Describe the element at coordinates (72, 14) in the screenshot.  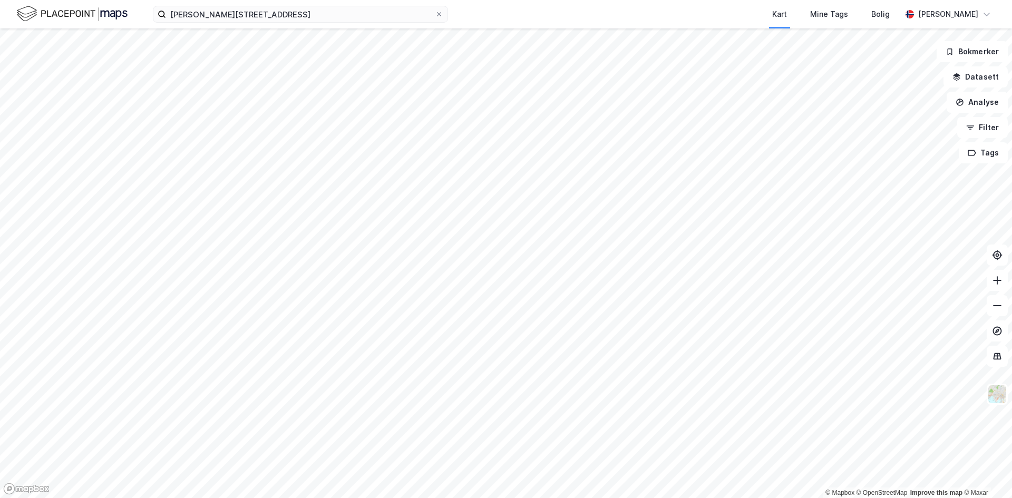
I see `img: logo.f888ab2527a4732fd821a326f86c7f29.svg` at that location.